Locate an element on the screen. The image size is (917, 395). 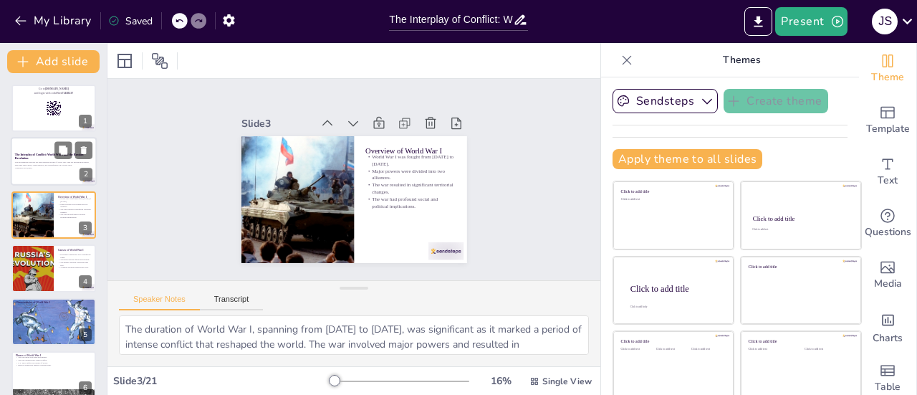
span: Questions is located at coordinates (888, 232).